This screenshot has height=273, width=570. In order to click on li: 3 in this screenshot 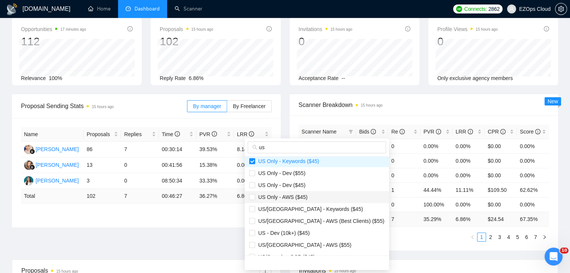, I will do `click(499, 237)`.